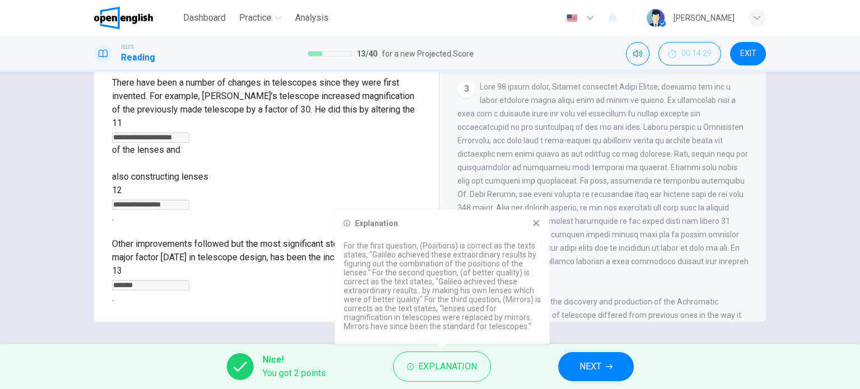  Describe the element at coordinates (690, 54) in the screenshot. I see `div: Hide` at that location.